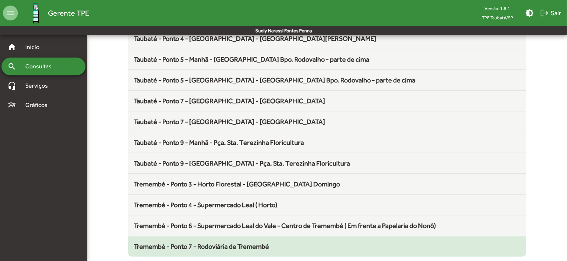  Describe the element at coordinates (12, 86) in the screenshot. I see `mat-icon: headset_mic` at that location.